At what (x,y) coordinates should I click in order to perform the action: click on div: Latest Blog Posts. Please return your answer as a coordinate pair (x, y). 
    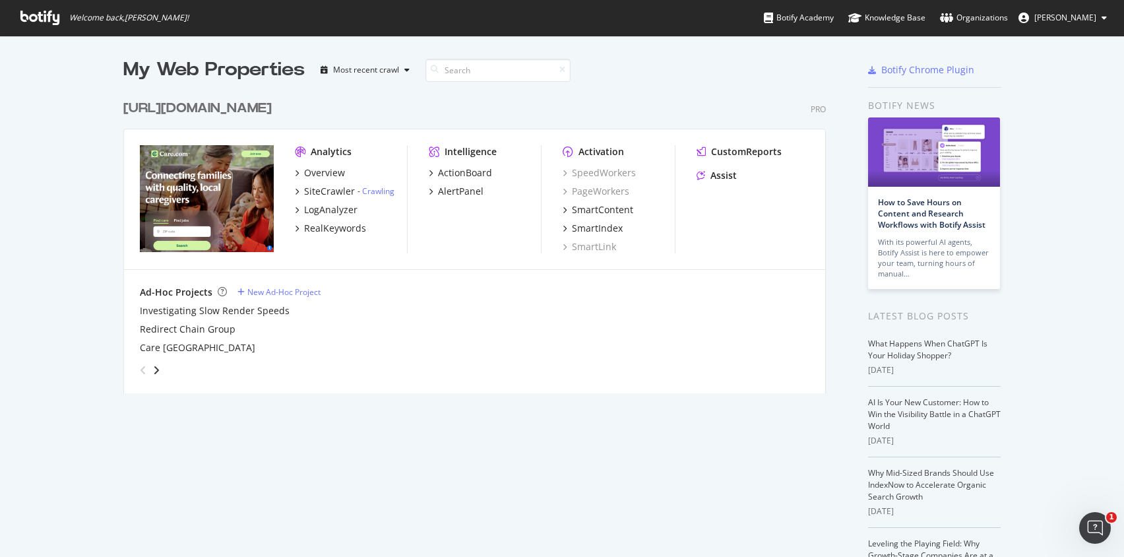
    Looking at the image, I should click on (934, 316).